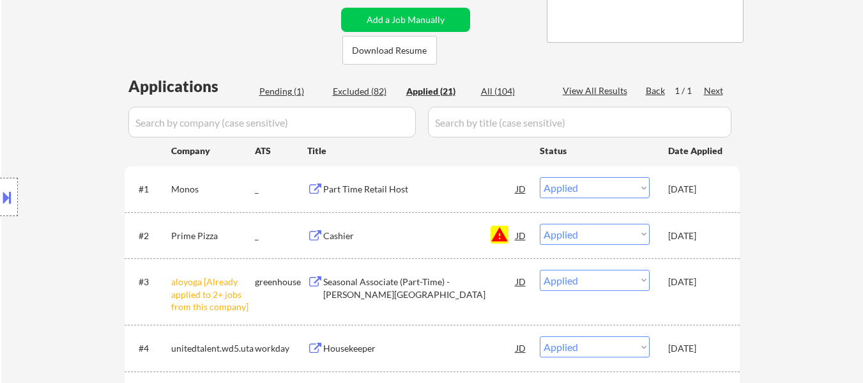 The width and height of the screenshot is (863, 383). What do you see at coordinates (714, 91) in the screenshot?
I see `div: Next` at bounding box center [714, 91].